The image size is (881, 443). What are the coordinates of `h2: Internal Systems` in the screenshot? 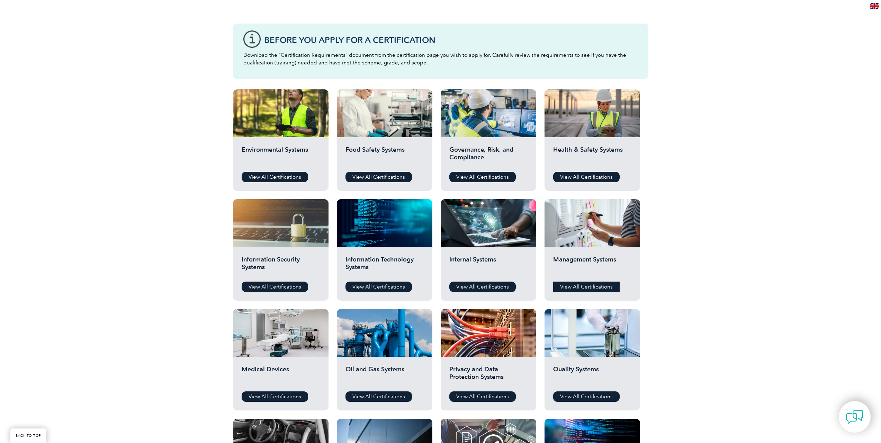 It's located at (488, 266).